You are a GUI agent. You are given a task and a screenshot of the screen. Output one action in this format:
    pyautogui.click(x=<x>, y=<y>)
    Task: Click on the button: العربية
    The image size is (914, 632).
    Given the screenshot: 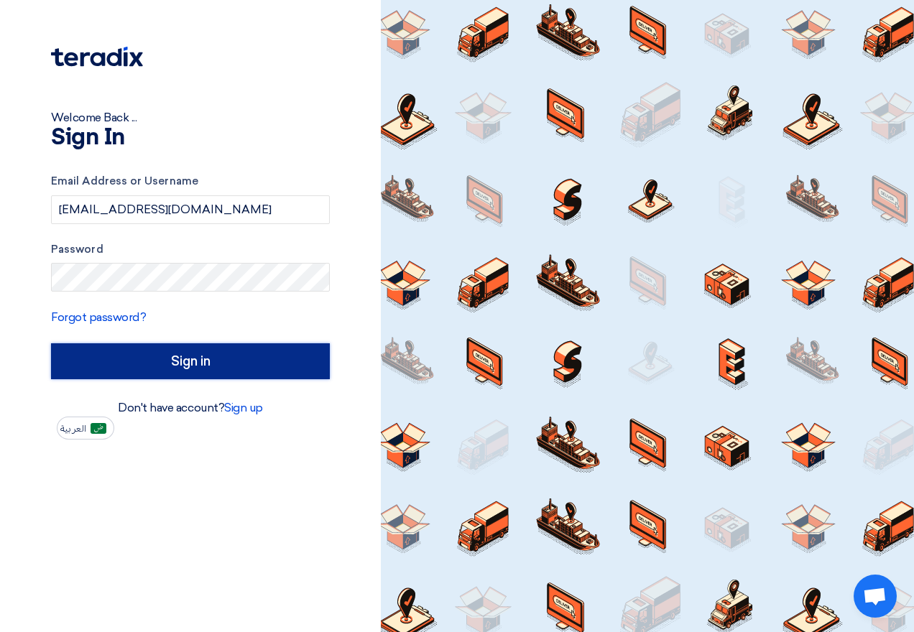 What is the action you would take?
    pyautogui.click(x=85, y=428)
    